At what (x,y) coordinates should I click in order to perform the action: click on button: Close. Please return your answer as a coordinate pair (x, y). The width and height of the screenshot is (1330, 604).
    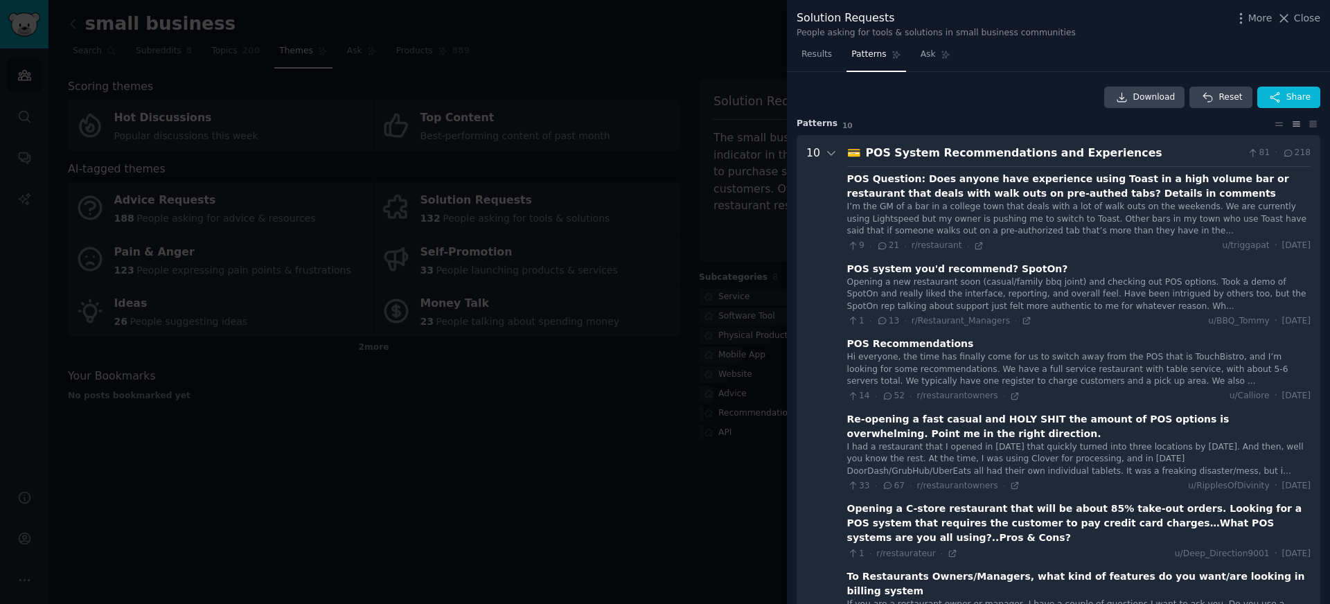
    Looking at the image, I should click on (1298, 18).